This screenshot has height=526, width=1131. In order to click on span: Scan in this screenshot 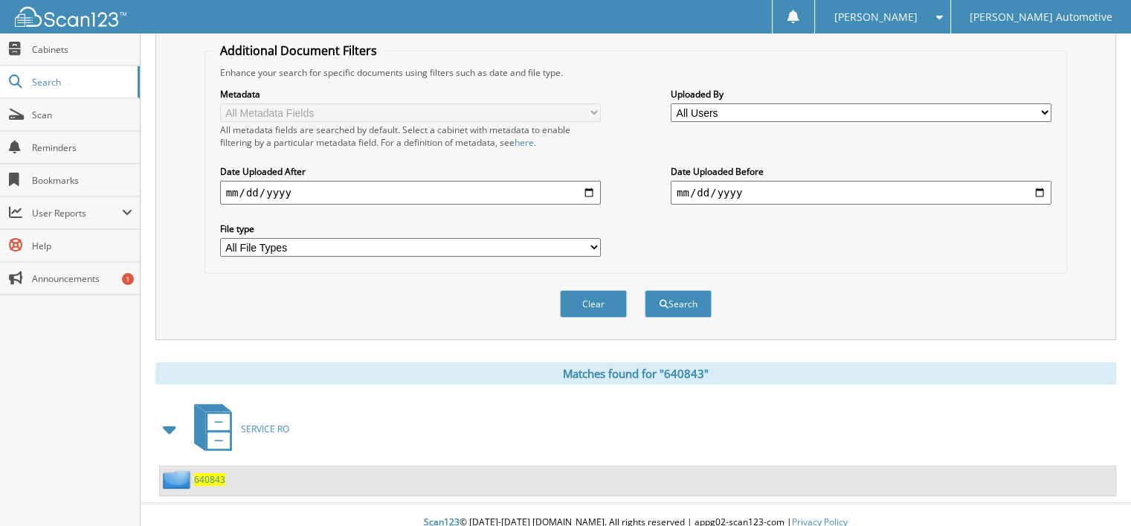, I will do `click(82, 115)`.